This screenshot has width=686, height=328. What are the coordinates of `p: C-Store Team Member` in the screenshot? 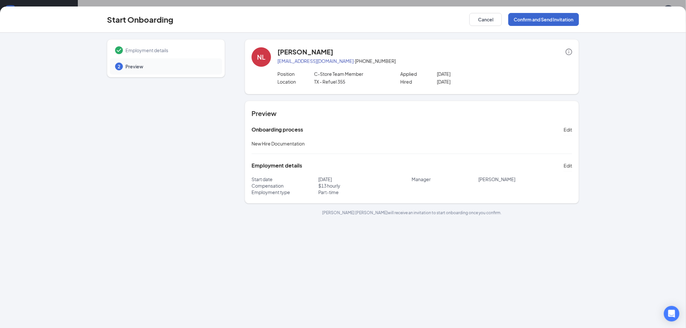 It's located at (351, 74).